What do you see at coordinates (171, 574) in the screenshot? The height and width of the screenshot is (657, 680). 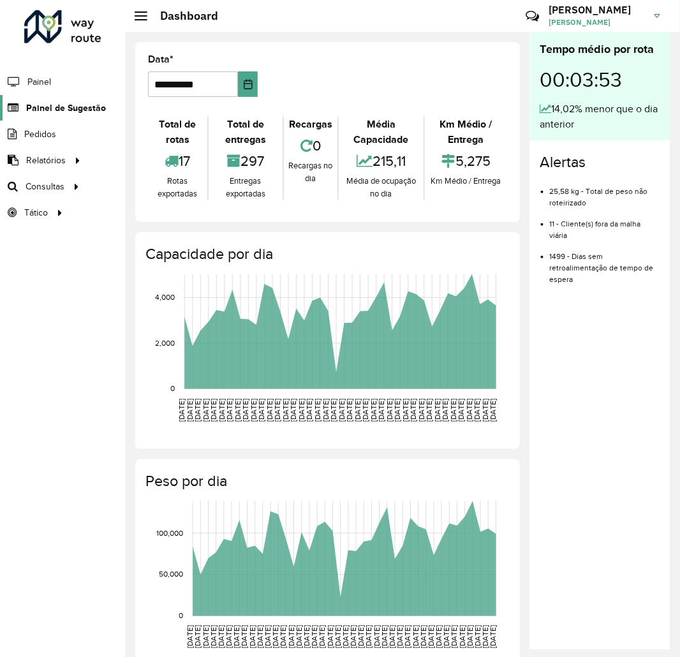 I see `text: 50,000` at bounding box center [171, 574].